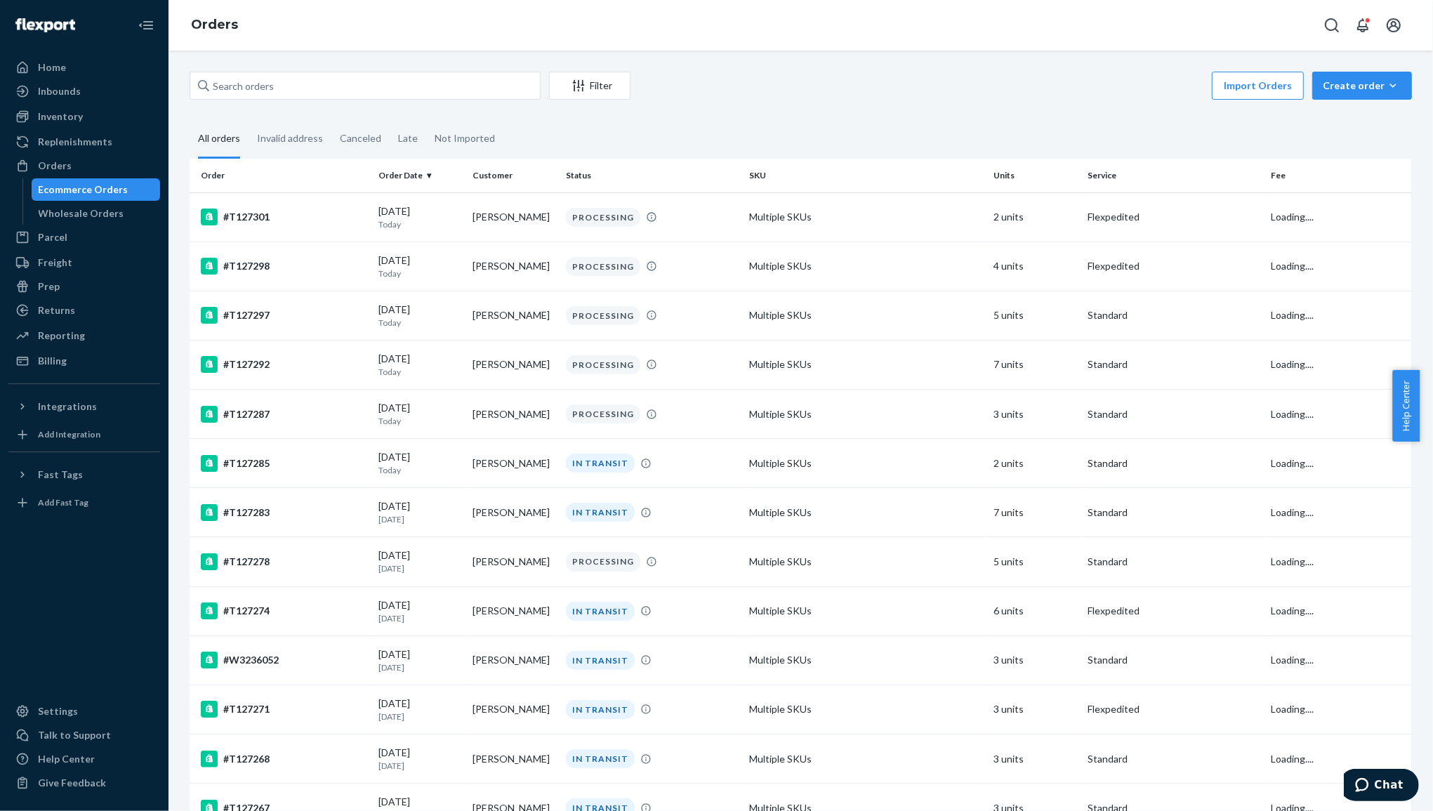 Image resolution: width=1433 pixels, height=811 pixels. I want to click on div: Billing, so click(52, 361).